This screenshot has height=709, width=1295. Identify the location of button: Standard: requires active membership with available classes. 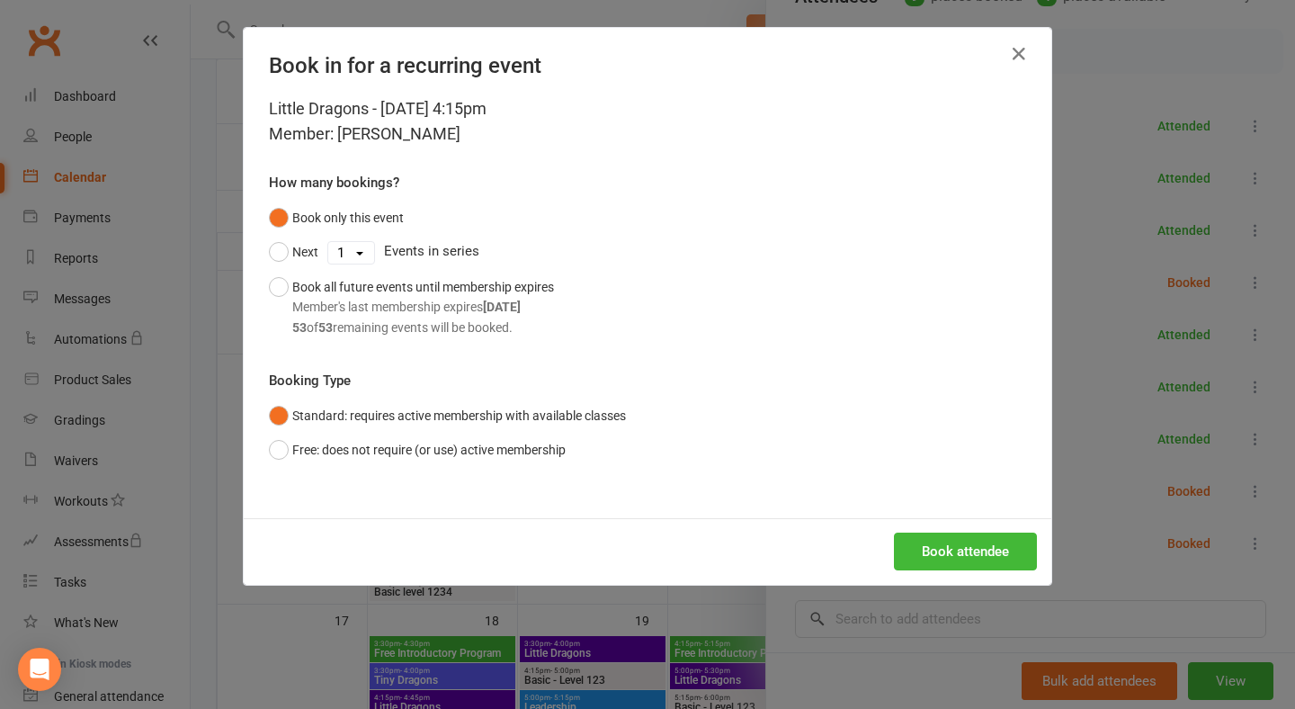
(447, 416).